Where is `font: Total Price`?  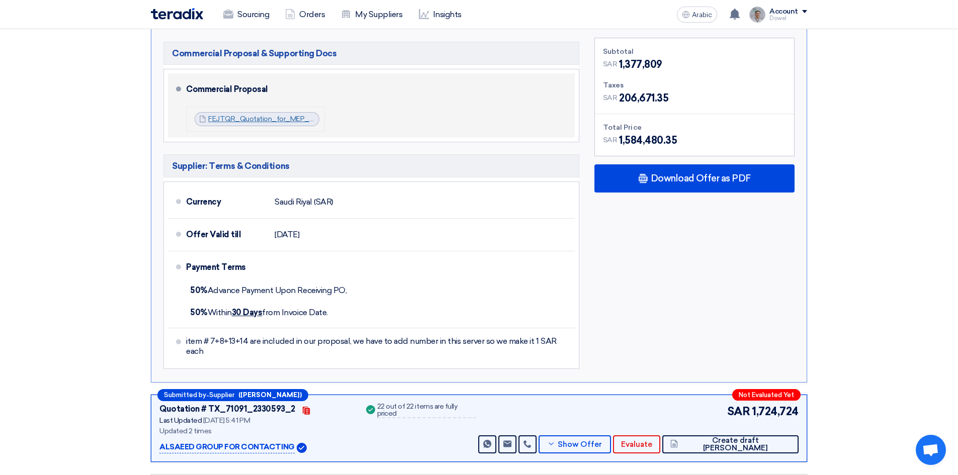
font: Total Price is located at coordinates (622, 127).